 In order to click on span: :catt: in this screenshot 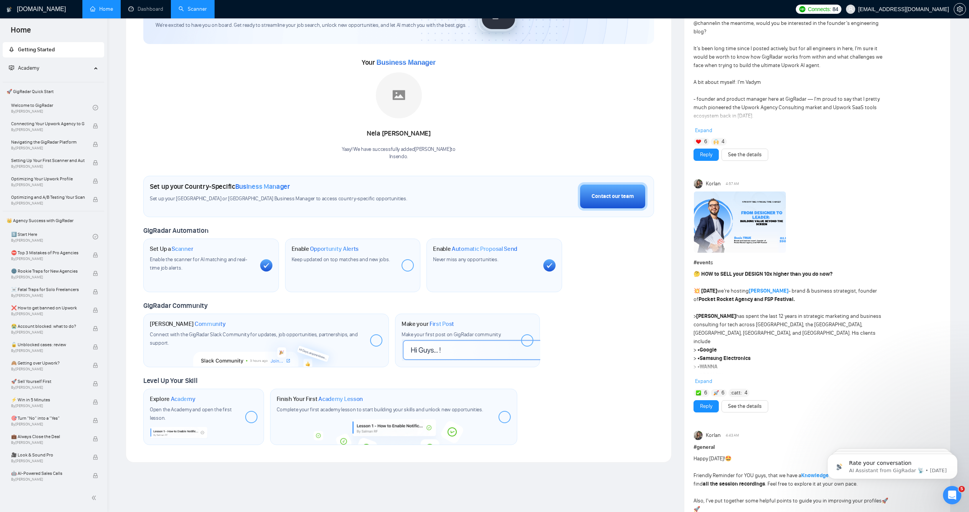, I will do `click(736, 393)`.